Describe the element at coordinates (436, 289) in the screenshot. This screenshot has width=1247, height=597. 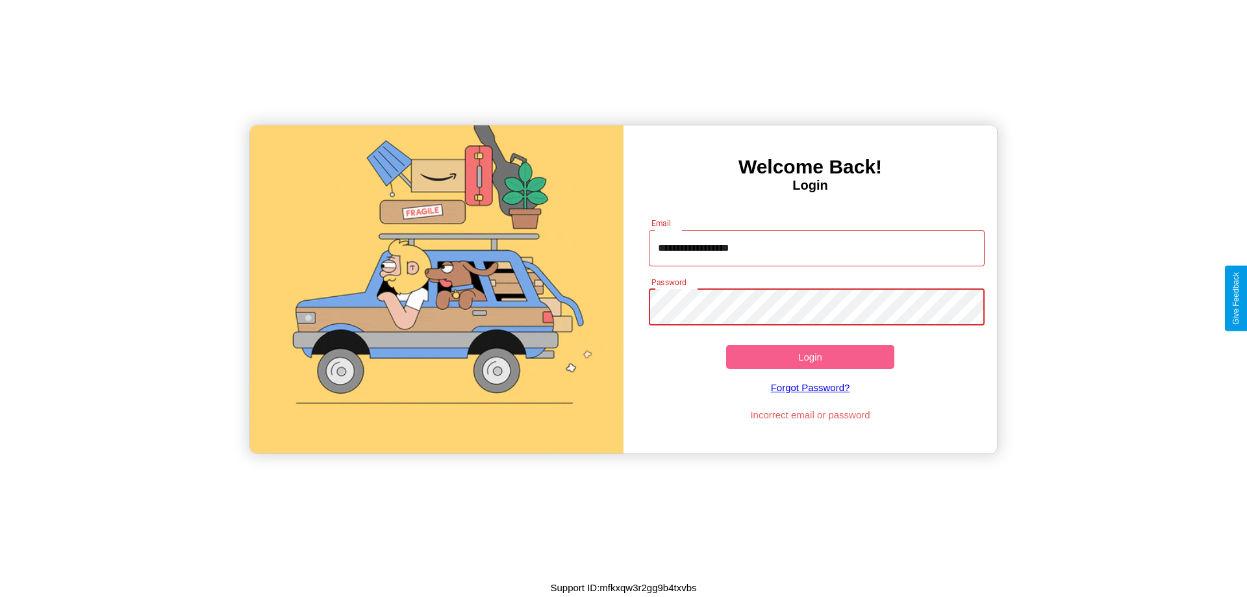
I see `img: gif` at that location.